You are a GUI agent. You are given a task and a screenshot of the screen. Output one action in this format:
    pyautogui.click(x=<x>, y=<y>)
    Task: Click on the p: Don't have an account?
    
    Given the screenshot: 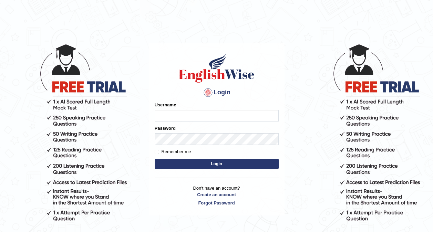 What is the action you would take?
    pyautogui.click(x=217, y=196)
    